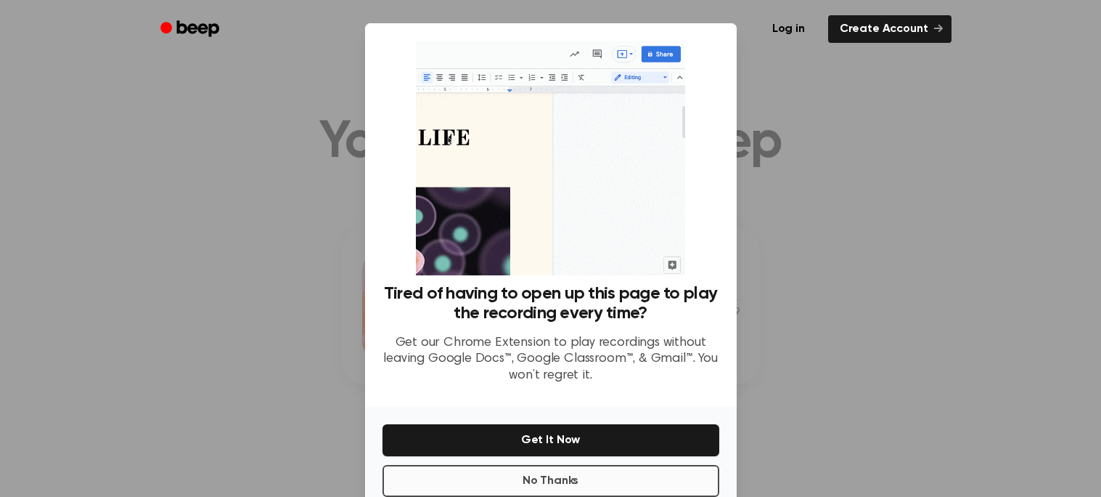 Image resolution: width=1101 pixels, height=497 pixels. I want to click on a: Beep, so click(191, 29).